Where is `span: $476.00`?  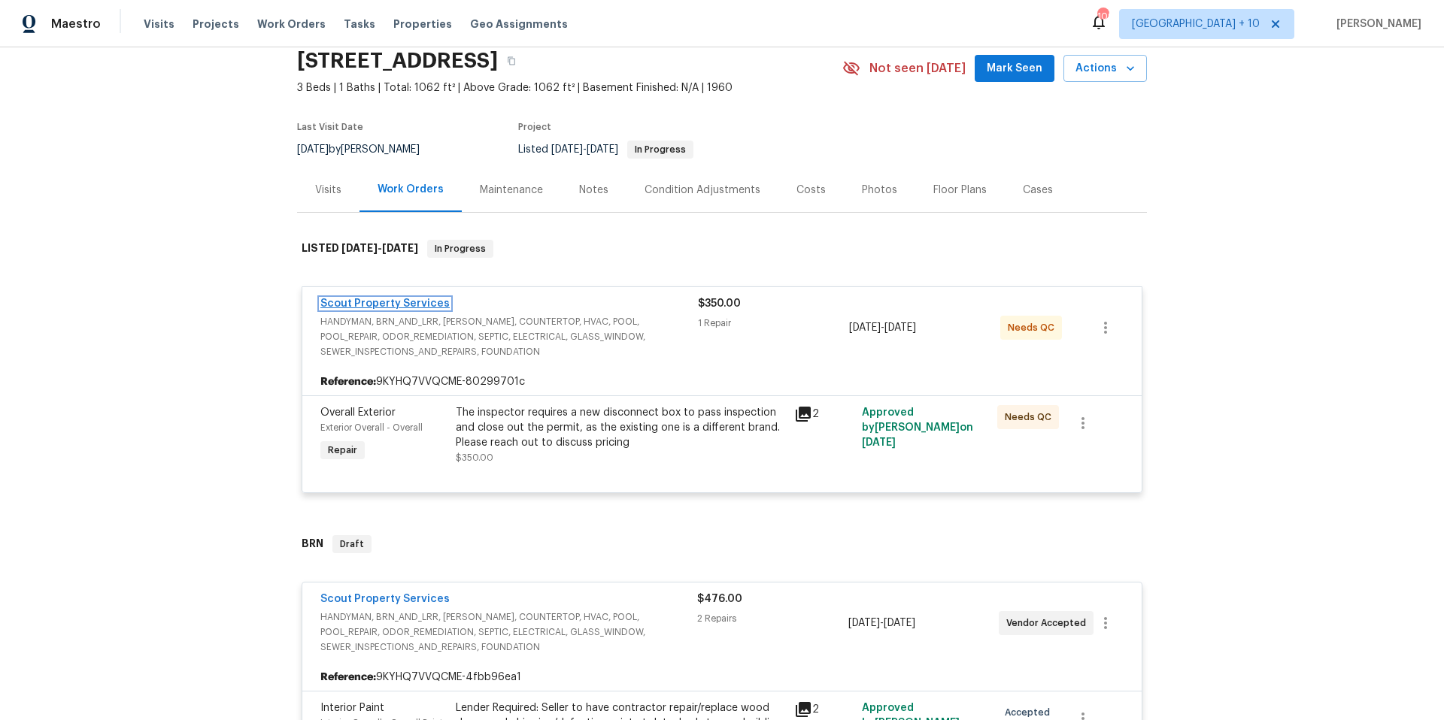
span: $476.00 is located at coordinates (720, 599).